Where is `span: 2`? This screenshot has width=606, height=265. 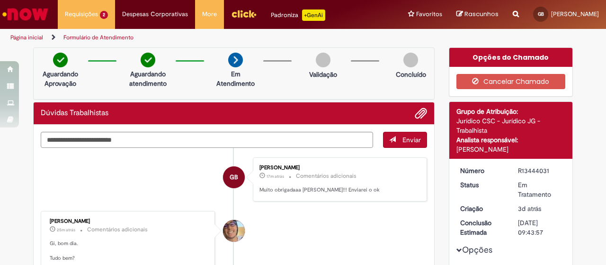 span: 2 is located at coordinates (104, 15).